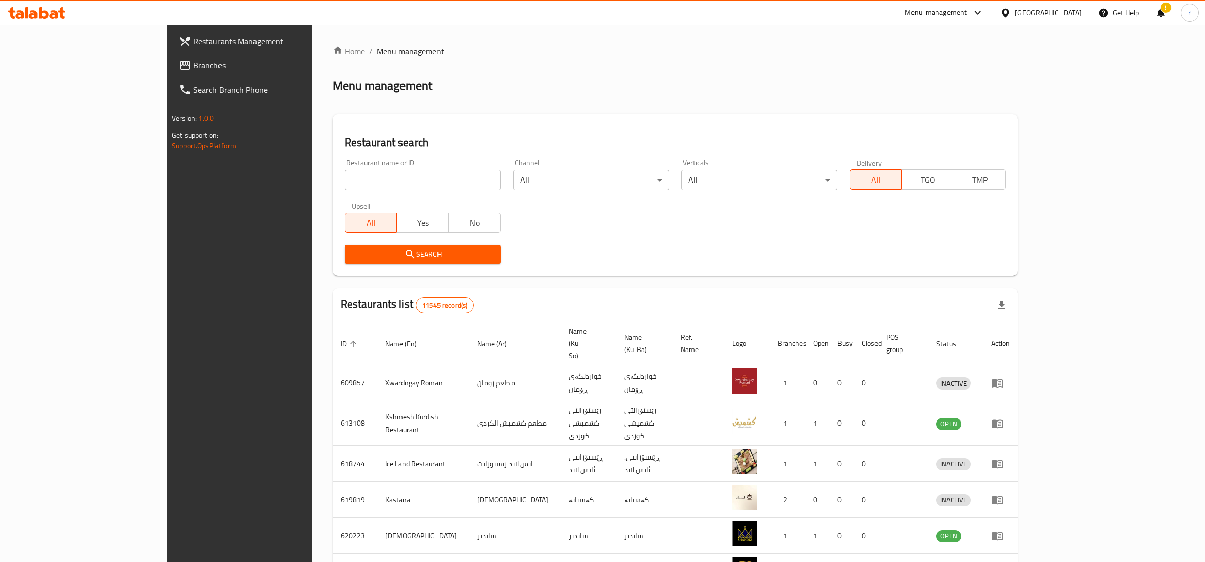 The image size is (1205, 562). I want to click on td: ايس لاند ريستورانت, so click(515, 463).